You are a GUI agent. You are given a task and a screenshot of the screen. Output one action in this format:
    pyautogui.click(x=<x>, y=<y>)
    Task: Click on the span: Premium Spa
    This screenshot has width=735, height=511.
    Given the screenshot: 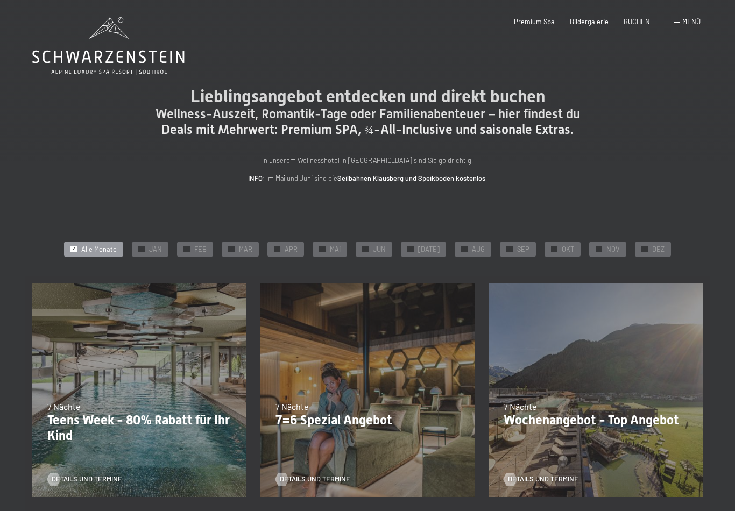 What is the action you would take?
    pyautogui.click(x=535, y=22)
    